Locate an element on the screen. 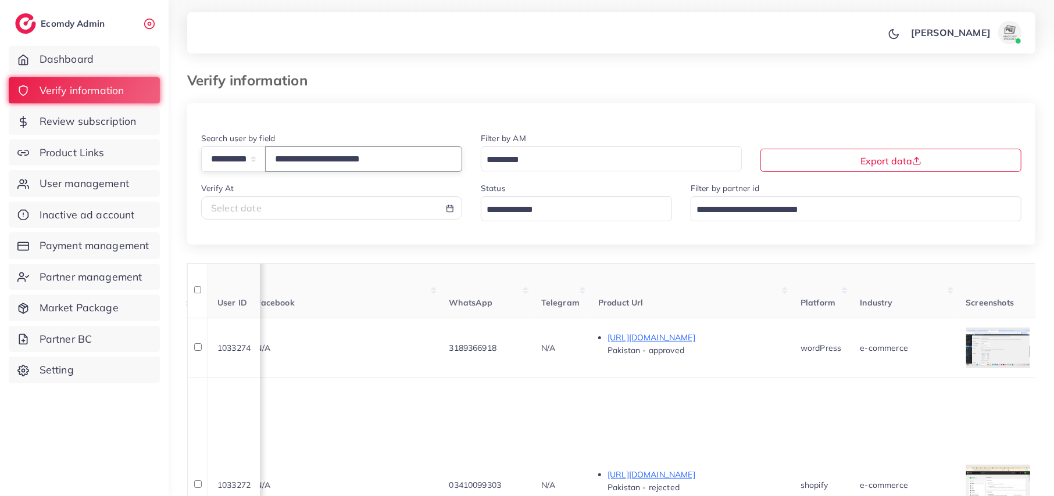 This screenshot has width=1054, height=496. label: Status is located at coordinates (493, 188).